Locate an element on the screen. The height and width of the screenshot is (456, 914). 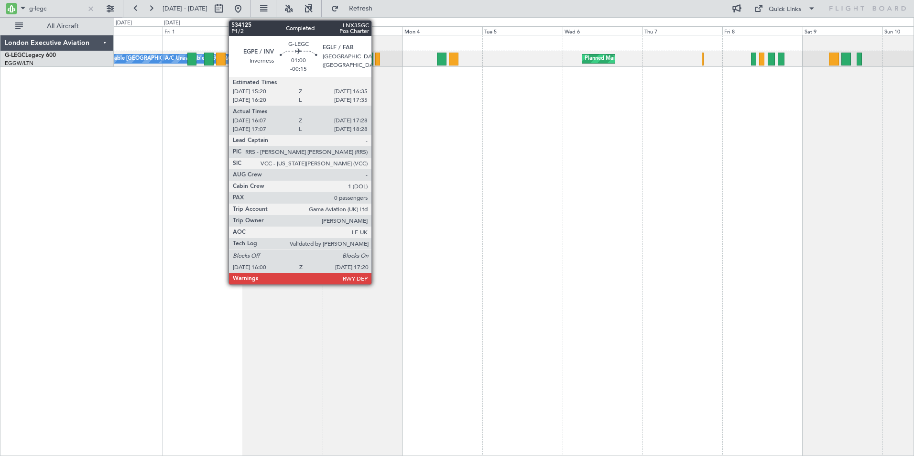
div: Sat 2 is located at coordinates (282, 31).